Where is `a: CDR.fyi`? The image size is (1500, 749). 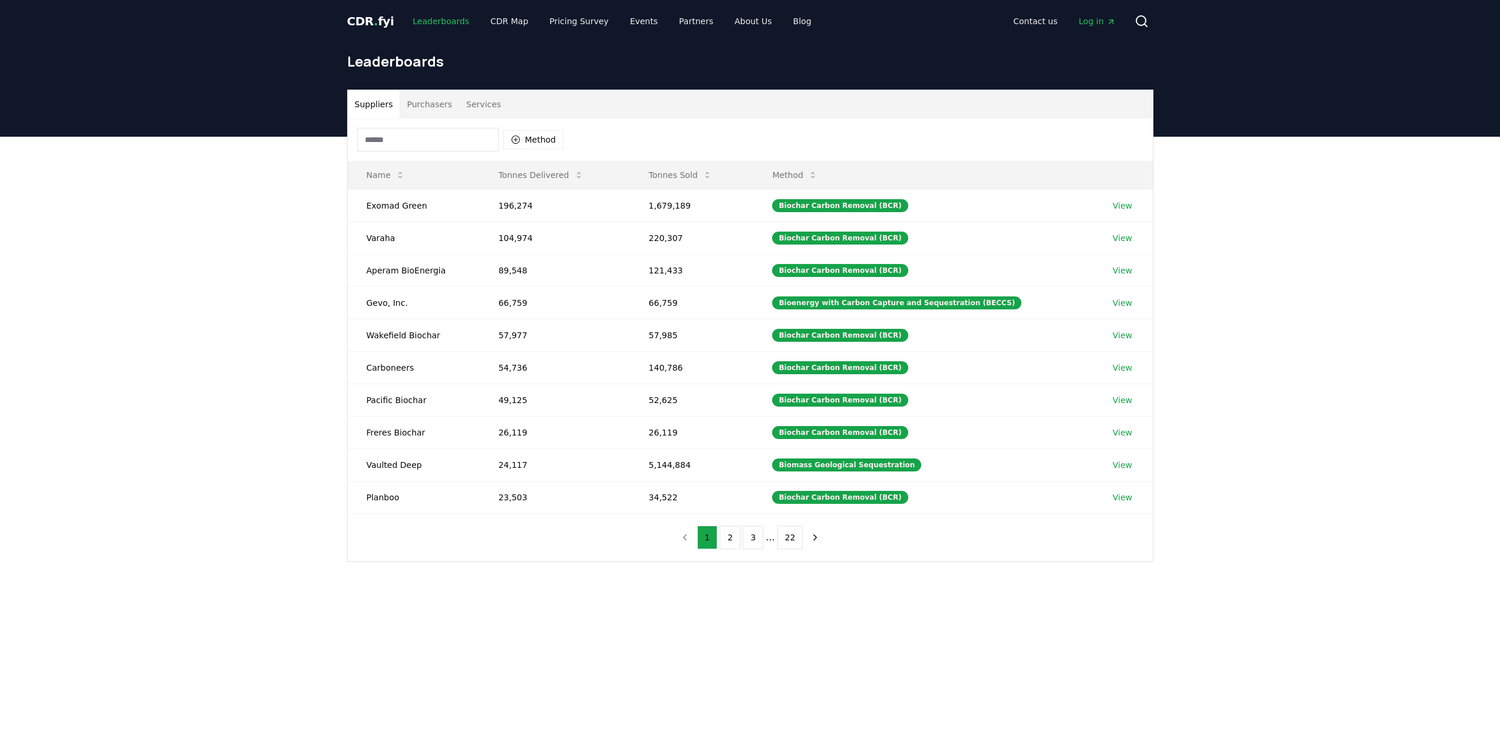 a: CDR.fyi is located at coordinates (371, 21).